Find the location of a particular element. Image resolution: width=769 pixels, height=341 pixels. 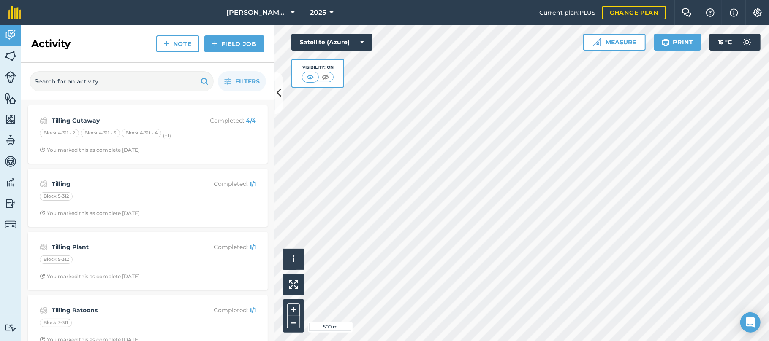

strong: 4 / 4 is located at coordinates (251, 121).